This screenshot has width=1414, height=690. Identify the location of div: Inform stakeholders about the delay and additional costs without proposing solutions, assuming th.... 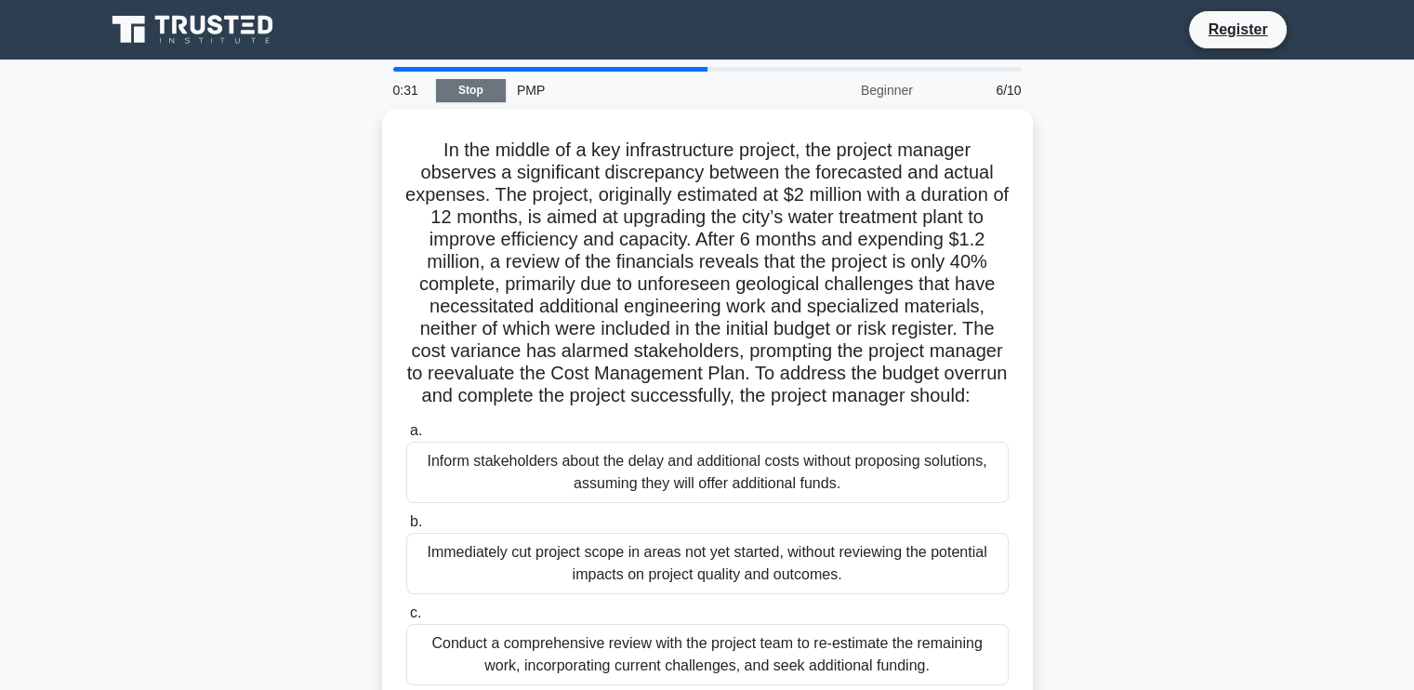
(708, 472).